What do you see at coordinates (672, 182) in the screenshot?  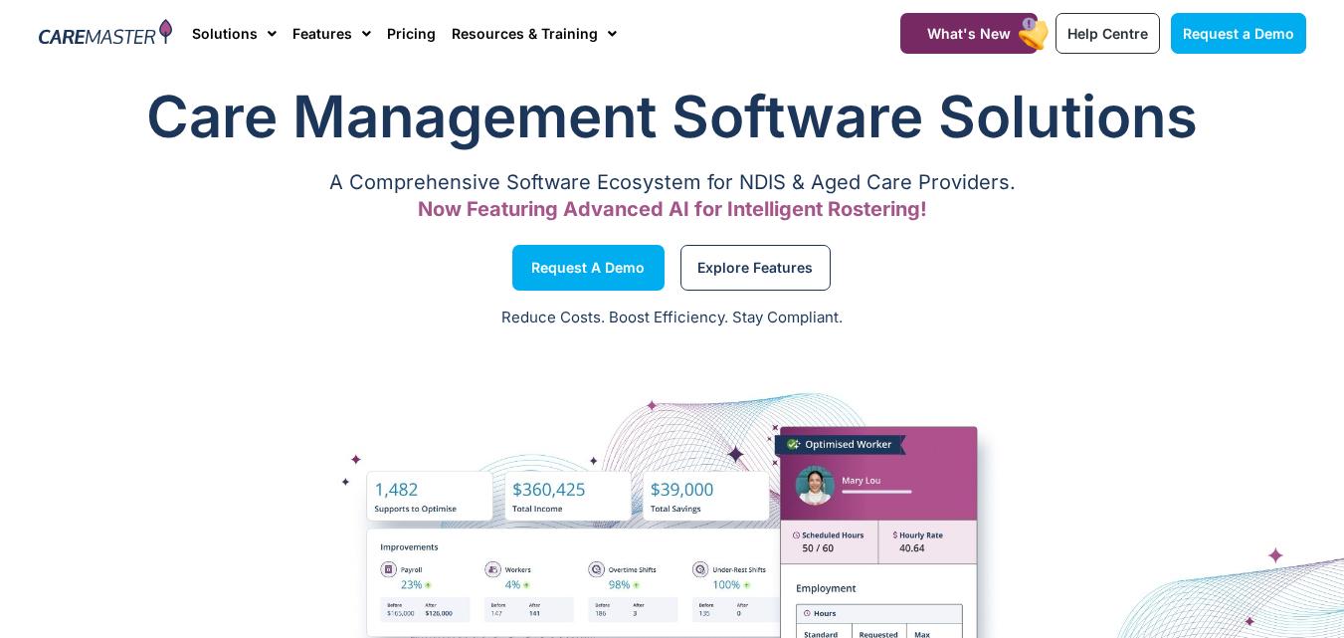 I see `p: A Comprehensive Software Ecosystem for NDIS & Aged Care Providers.` at bounding box center [672, 182].